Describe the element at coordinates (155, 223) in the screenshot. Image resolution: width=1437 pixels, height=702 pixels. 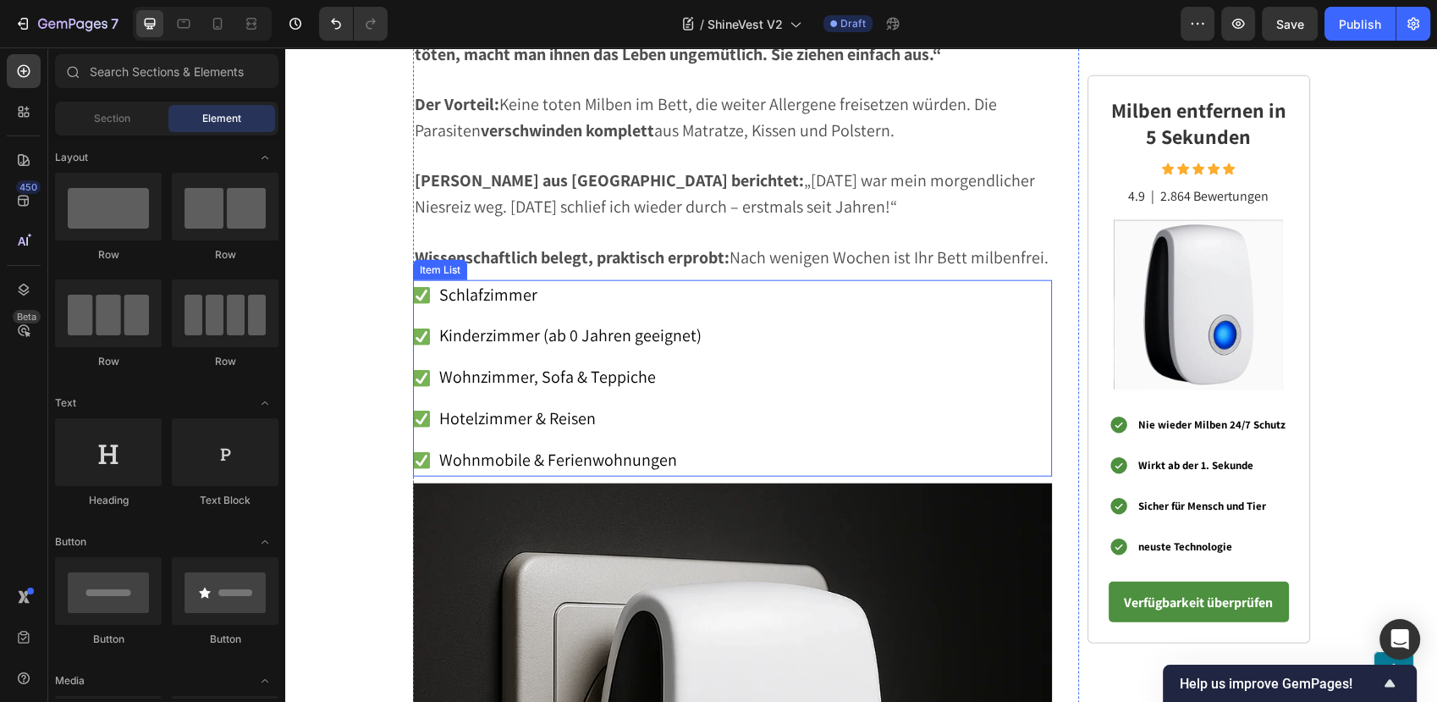
I see `div: Item List` at that location.